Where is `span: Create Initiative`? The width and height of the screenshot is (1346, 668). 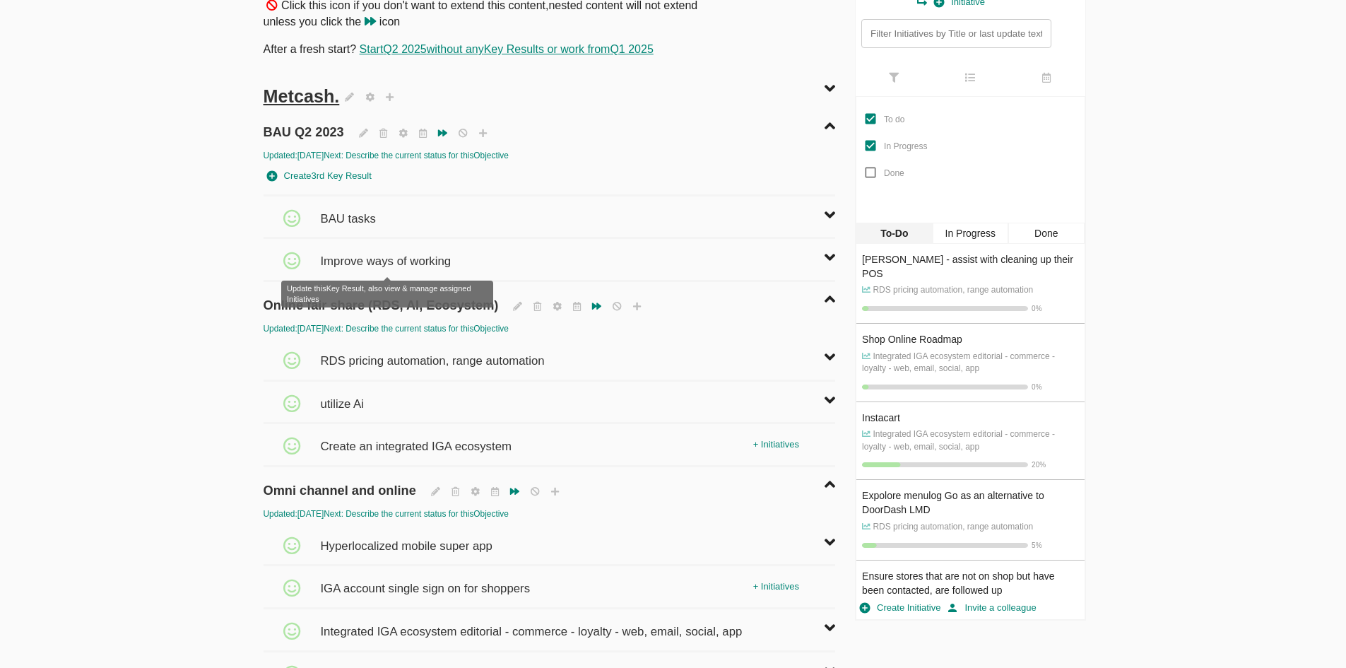
span: Create Initiative is located at coordinates (900, 607).